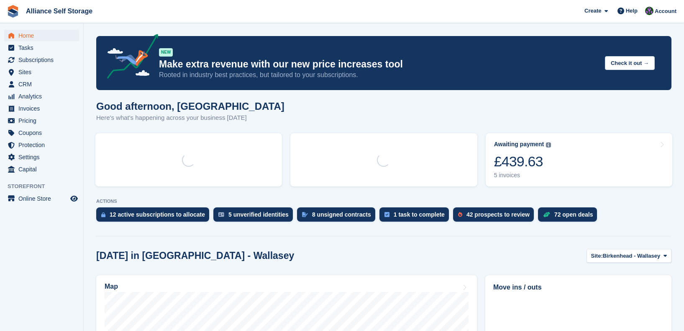 The image size is (684, 331). Describe the element at coordinates (387, 214) in the screenshot. I see `img: task-75834270c22a3079a89374b754ae025e5fb1db73e45f91037f5363f120a921f8.svg` at that location.